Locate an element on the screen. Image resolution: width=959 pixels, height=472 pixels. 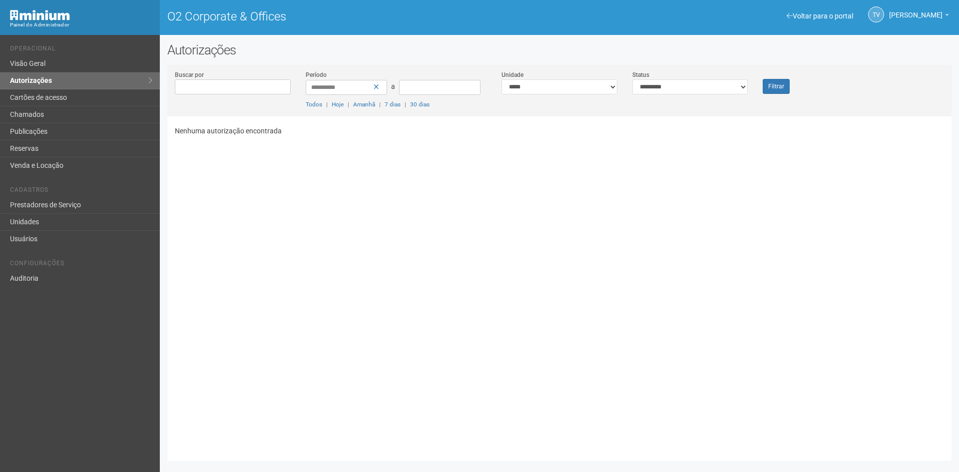
div: Painel do Administrador is located at coordinates (81, 25).